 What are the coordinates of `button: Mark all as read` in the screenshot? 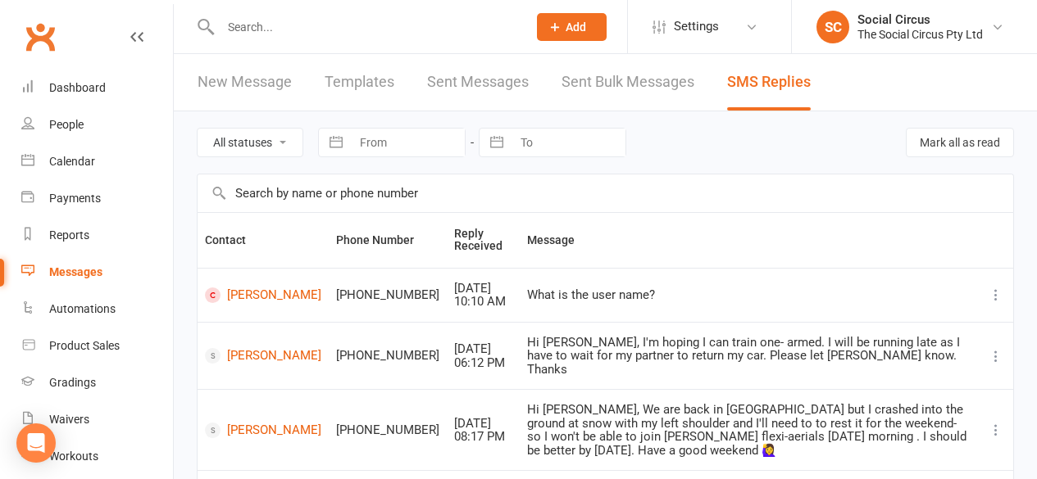 It's located at (960, 143).